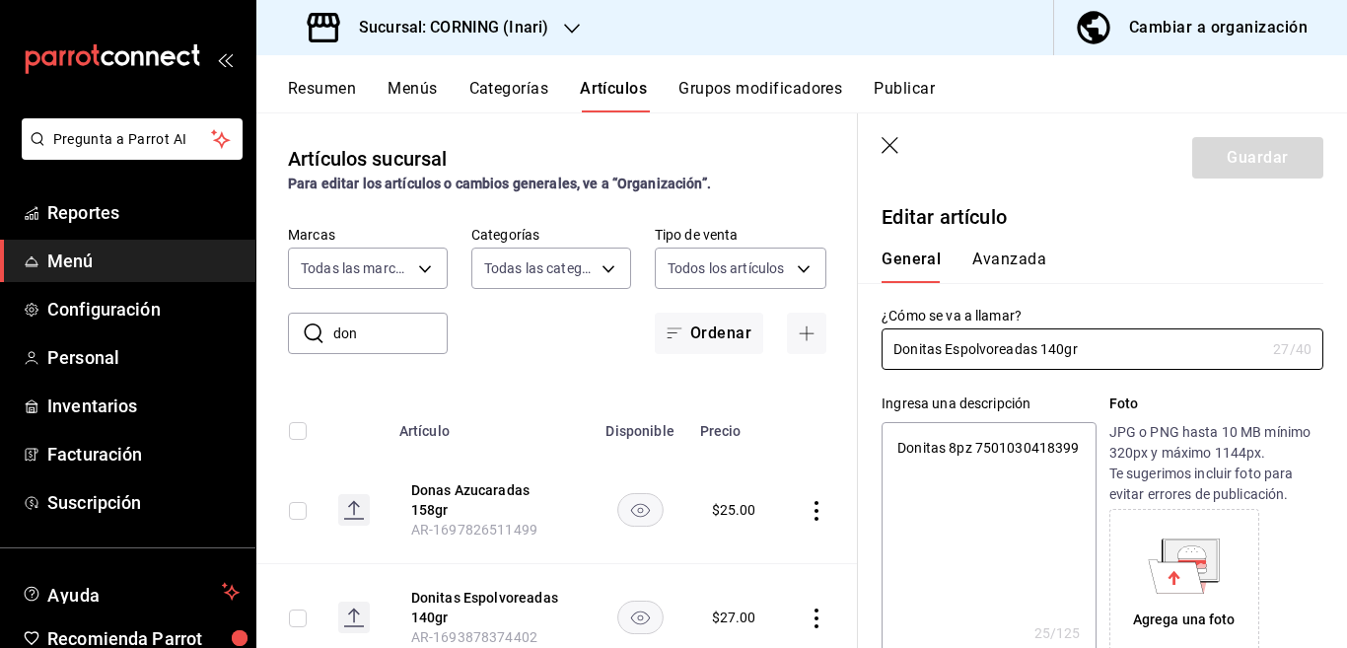 This screenshot has width=1347, height=648. I want to click on div: 27 /40, so click(1292, 349).